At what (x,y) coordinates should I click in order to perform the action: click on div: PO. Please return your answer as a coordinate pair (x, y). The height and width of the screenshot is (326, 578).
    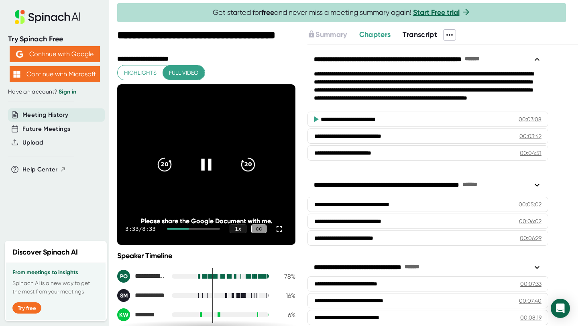
    Looking at the image, I should click on (124, 276).